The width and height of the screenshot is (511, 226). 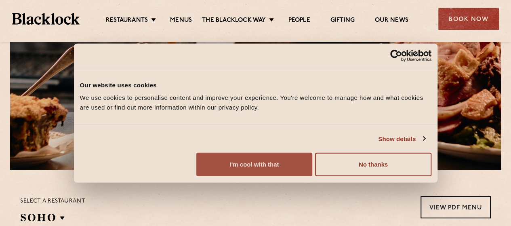 I want to click on a: Usercentrics Cookiebot - opens in a new window, so click(x=396, y=55).